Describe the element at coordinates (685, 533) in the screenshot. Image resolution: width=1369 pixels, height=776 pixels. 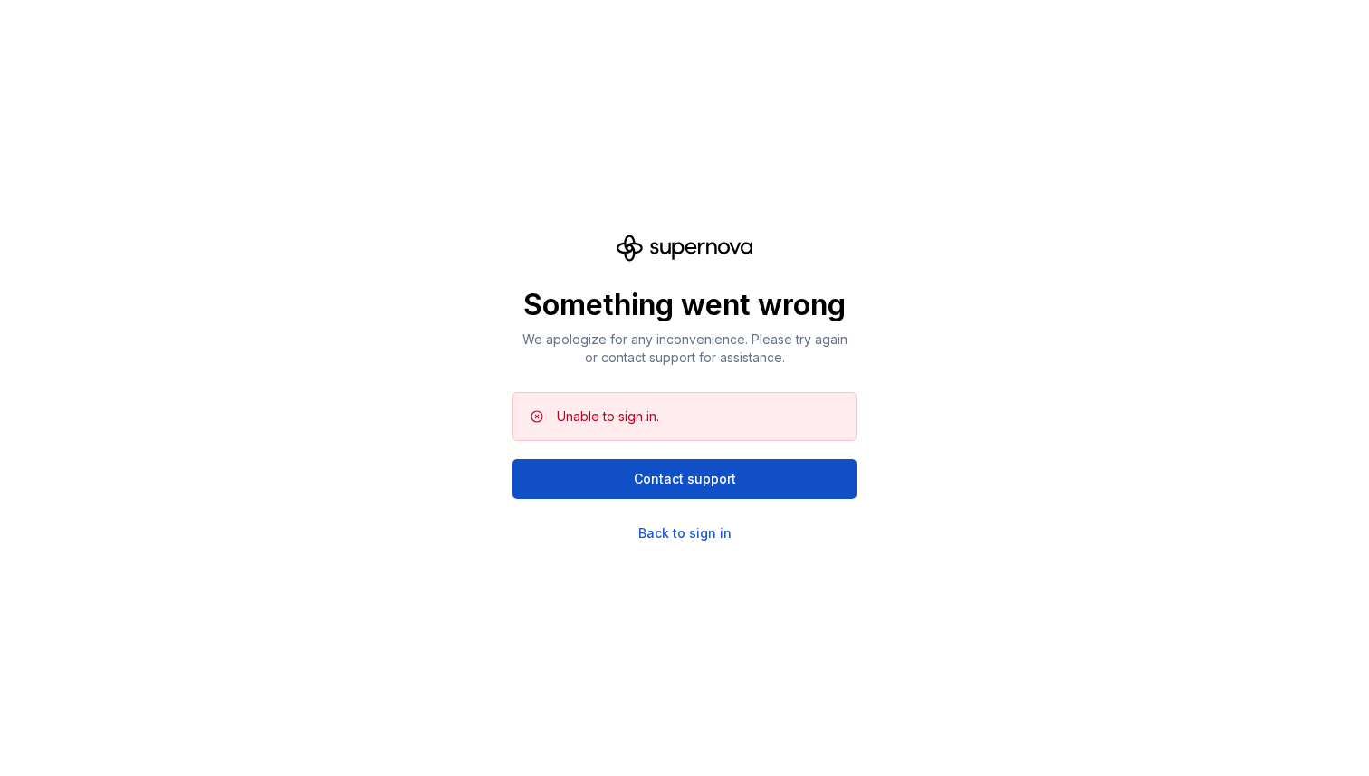
I see `a: Back to sign in` at that location.